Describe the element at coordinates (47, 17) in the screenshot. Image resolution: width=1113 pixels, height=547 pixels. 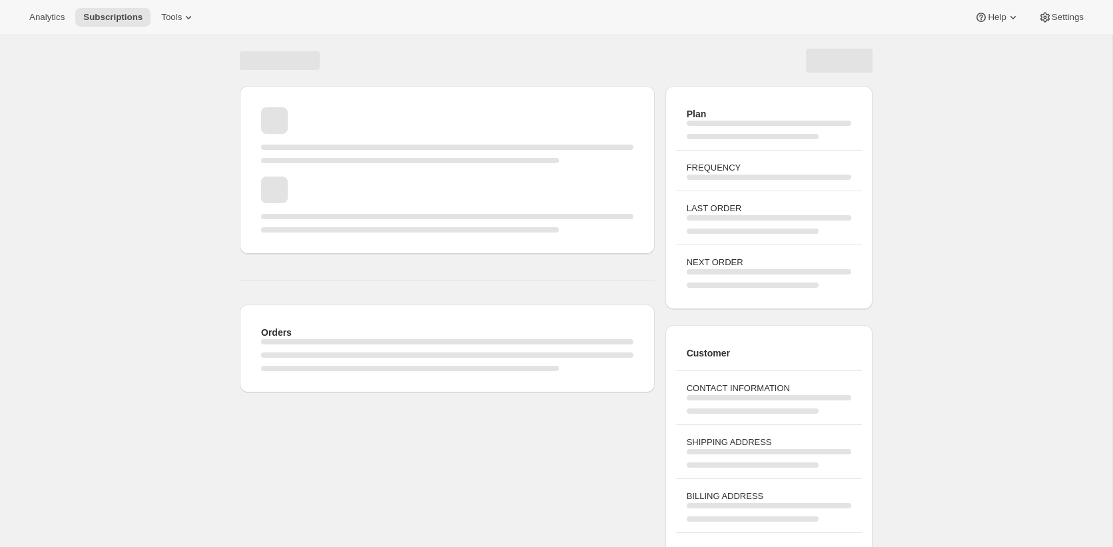
I see `button: Analytics` at that location.